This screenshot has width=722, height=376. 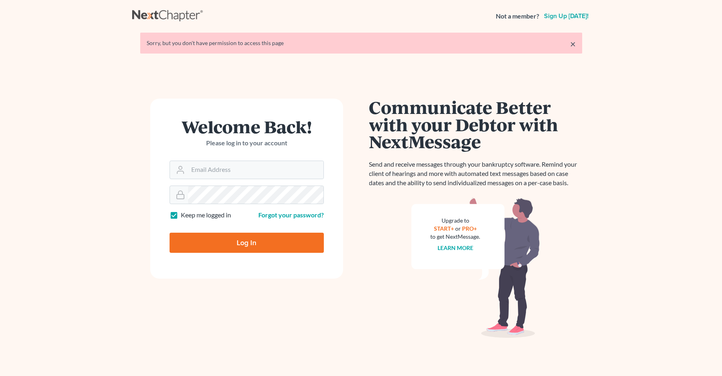 I want to click on div: Sorry, but you don't have permission to access this page, so click(x=361, y=43).